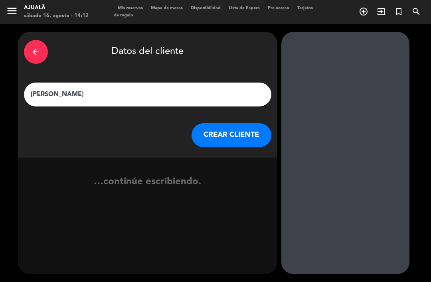 The image size is (431, 282). Describe the element at coordinates (232, 135) in the screenshot. I see `button: CREAR CLIENTE` at that location.